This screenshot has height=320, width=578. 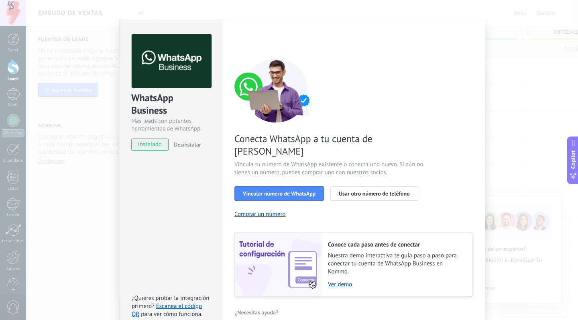 I want to click on a: Escanea el código QR, so click(x=167, y=310).